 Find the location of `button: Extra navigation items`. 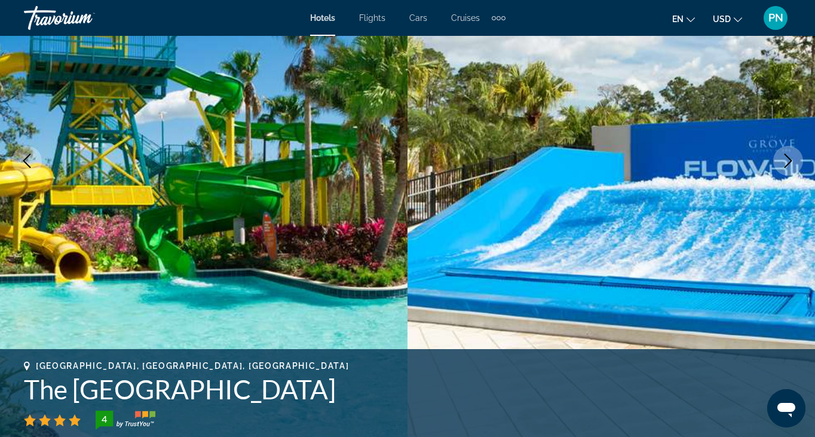

button: Extra navigation items is located at coordinates (498, 18).